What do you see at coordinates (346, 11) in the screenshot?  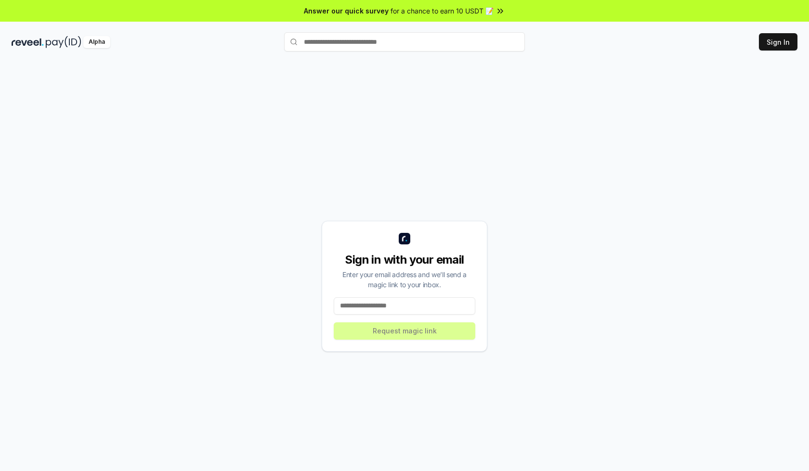 I see `span: Answer our quick survey` at bounding box center [346, 11].